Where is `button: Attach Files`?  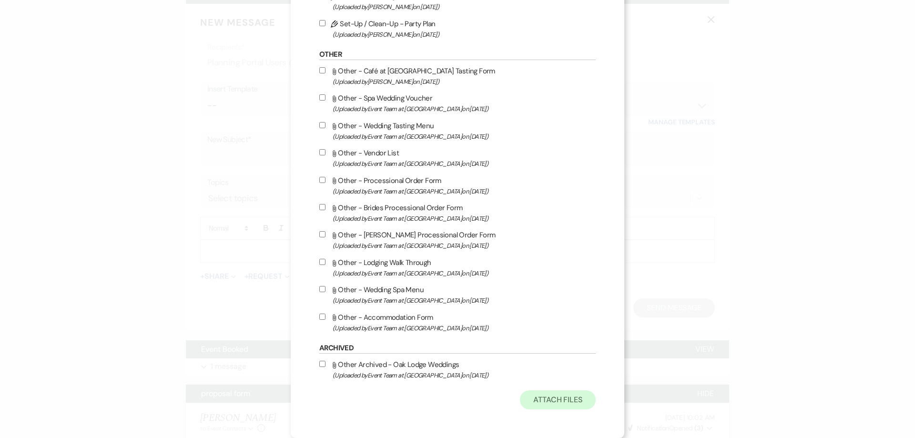
button: Attach Files is located at coordinates (558, 400).